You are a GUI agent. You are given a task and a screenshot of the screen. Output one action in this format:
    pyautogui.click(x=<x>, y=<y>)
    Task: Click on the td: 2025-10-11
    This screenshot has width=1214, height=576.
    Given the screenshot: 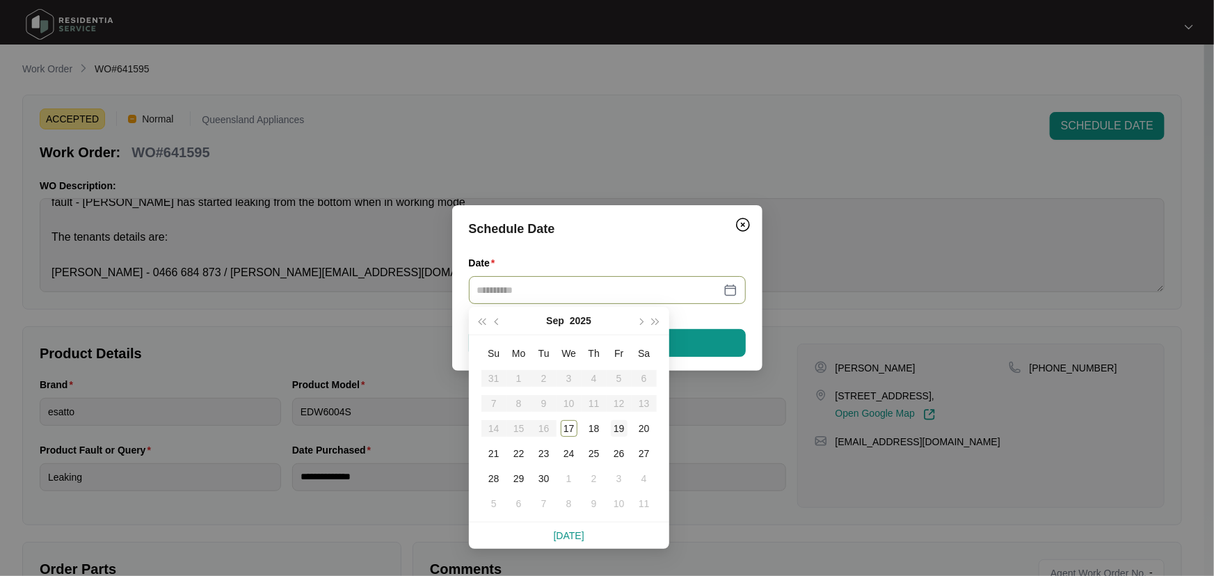 What is the action you would take?
    pyautogui.click(x=644, y=504)
    